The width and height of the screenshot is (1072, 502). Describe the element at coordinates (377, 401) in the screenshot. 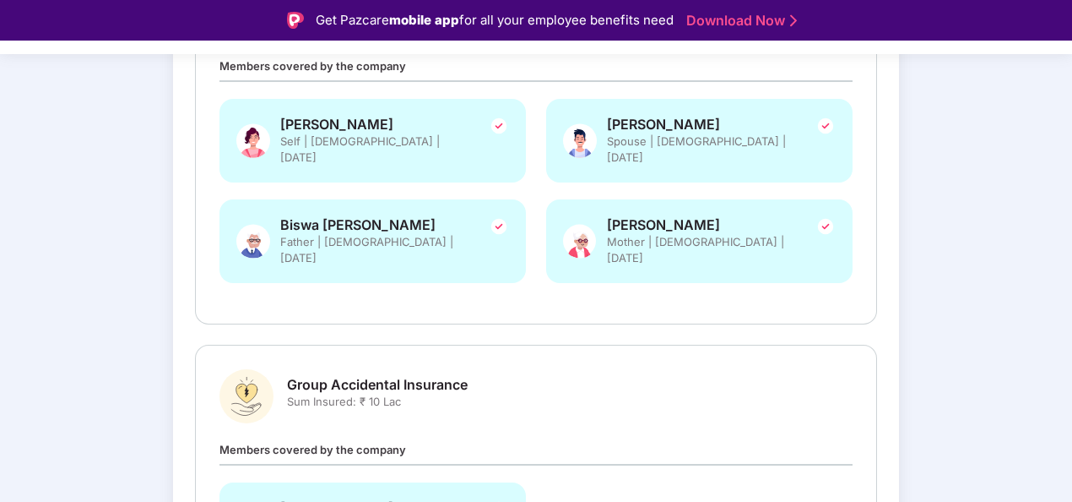

I see `span: Sum Insured: ₹ 10 Lac` at that location.